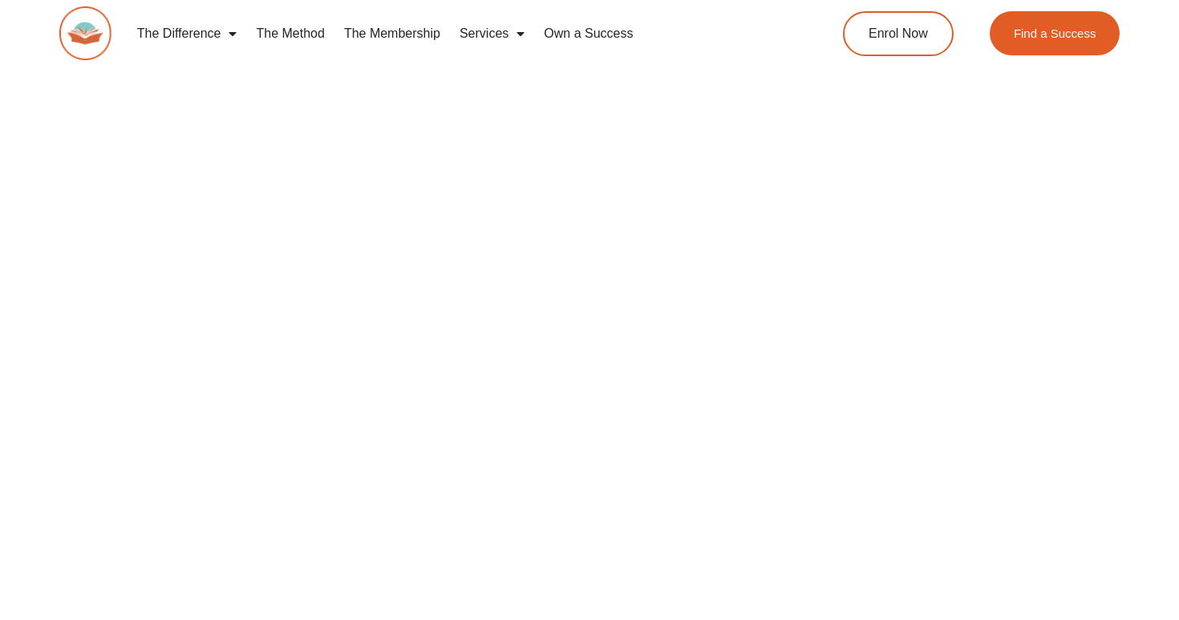 Image resolution: width=1179 pixels, height=620 pixels. Describe the element at coordinates (492, 34) in the screenshot. I see `a: Services` at that location.